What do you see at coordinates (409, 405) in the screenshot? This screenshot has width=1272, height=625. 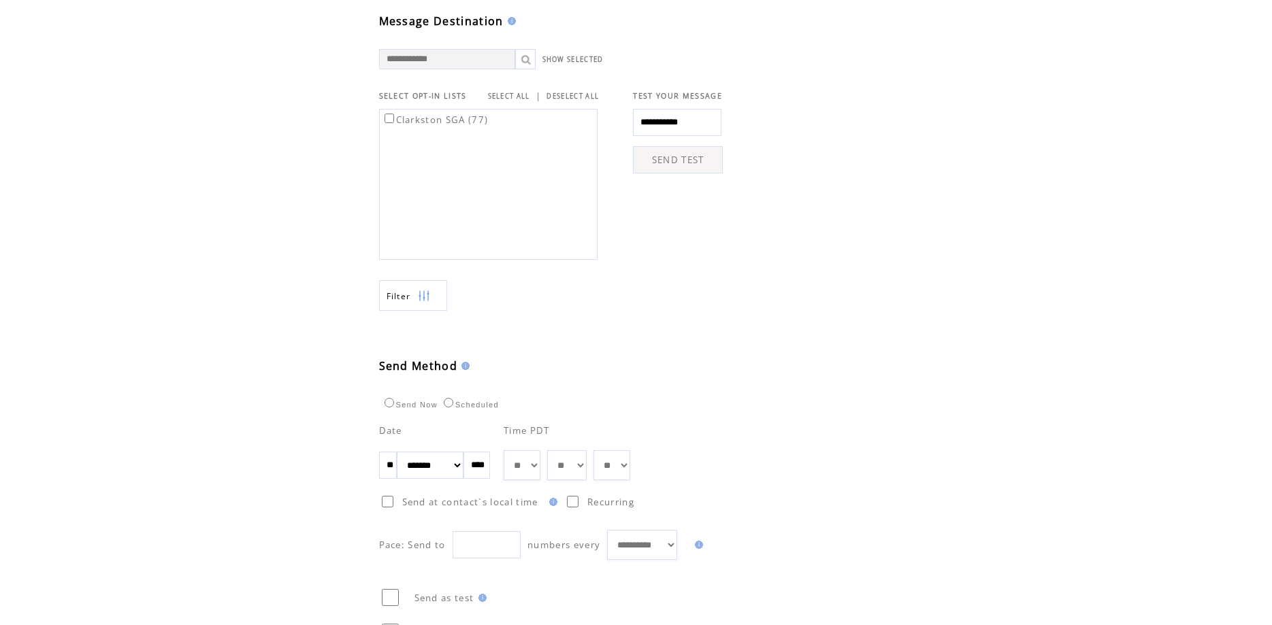 I see `label: Send Now` at bounding box center [409, 405].